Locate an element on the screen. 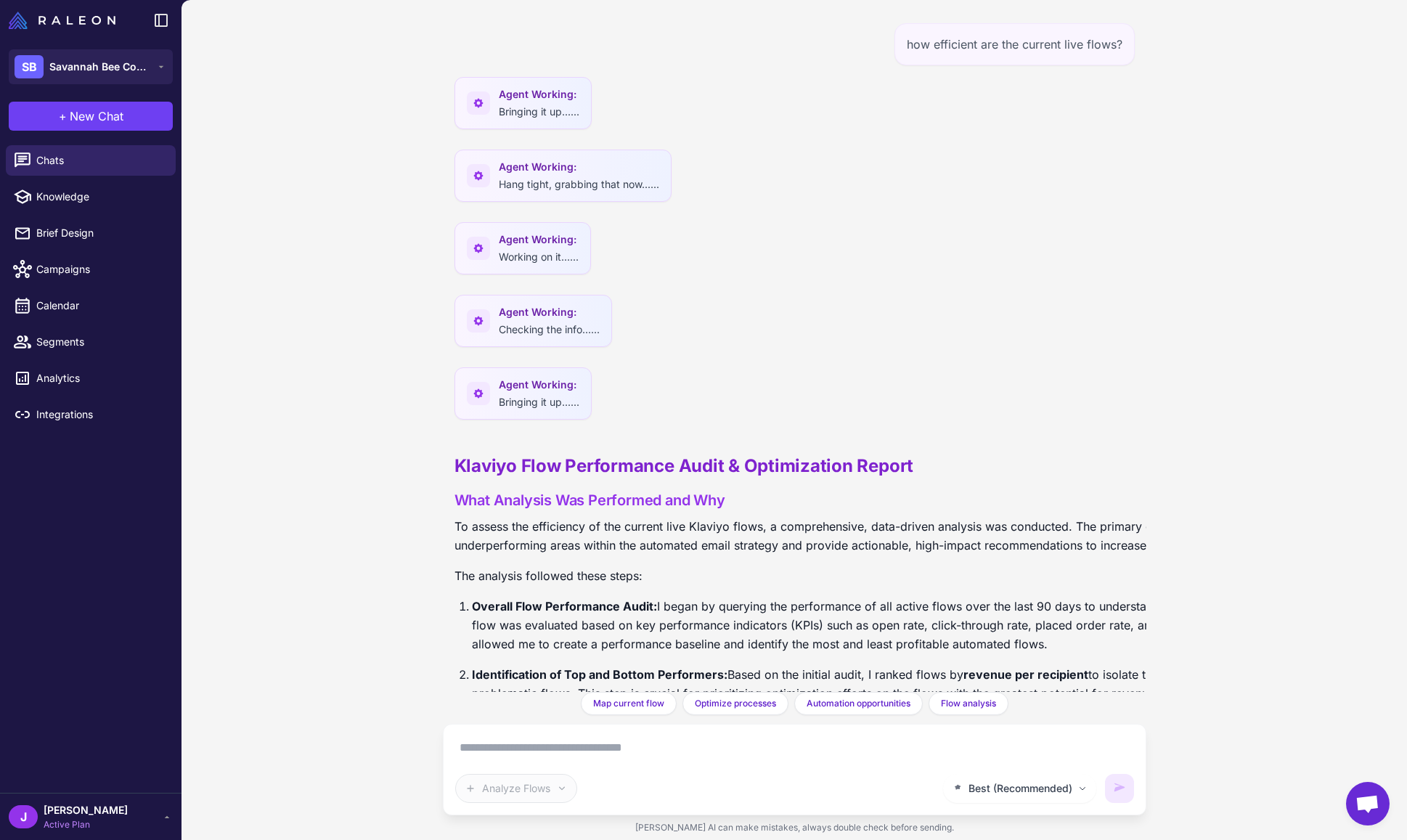 This screenshot has height=840, width=1407. span: New Chat is located at coordinates (96, 116).